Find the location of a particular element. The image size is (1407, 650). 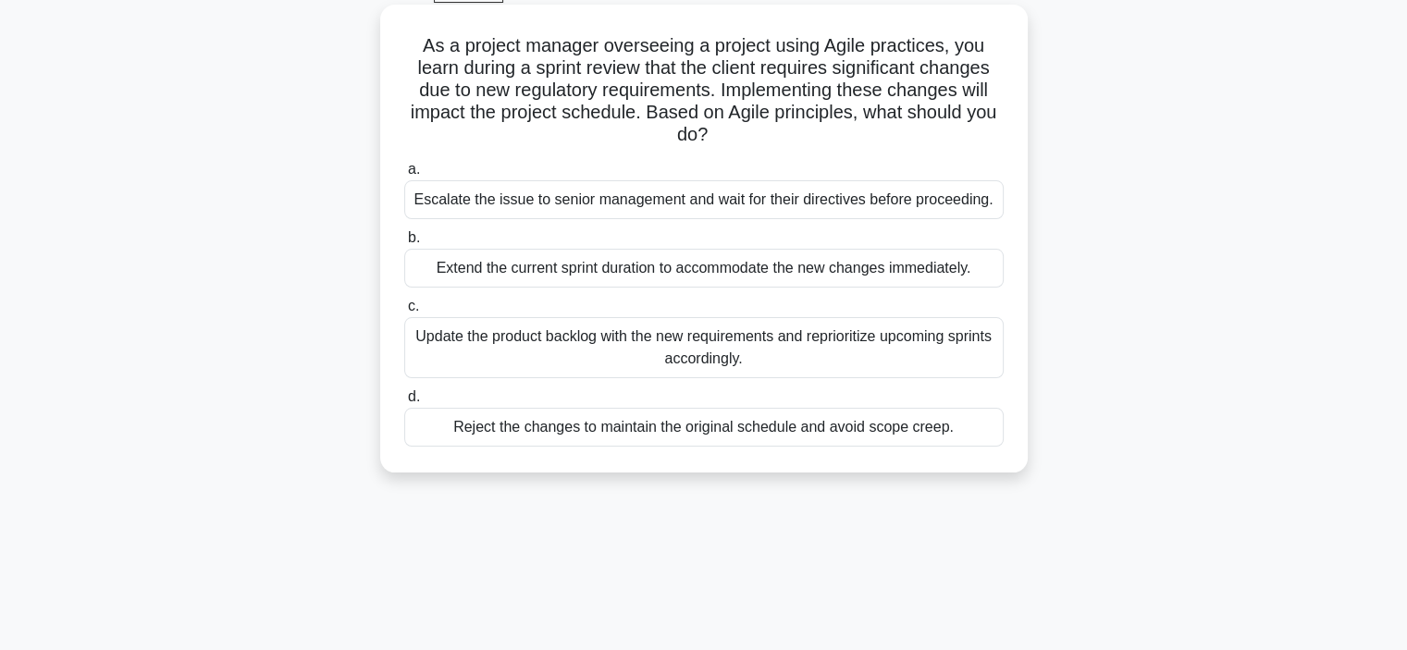

div: Update the product backlog with the new requirements and reprioritize upcoming sprints accordingly. is located at coordinates (704, 348).